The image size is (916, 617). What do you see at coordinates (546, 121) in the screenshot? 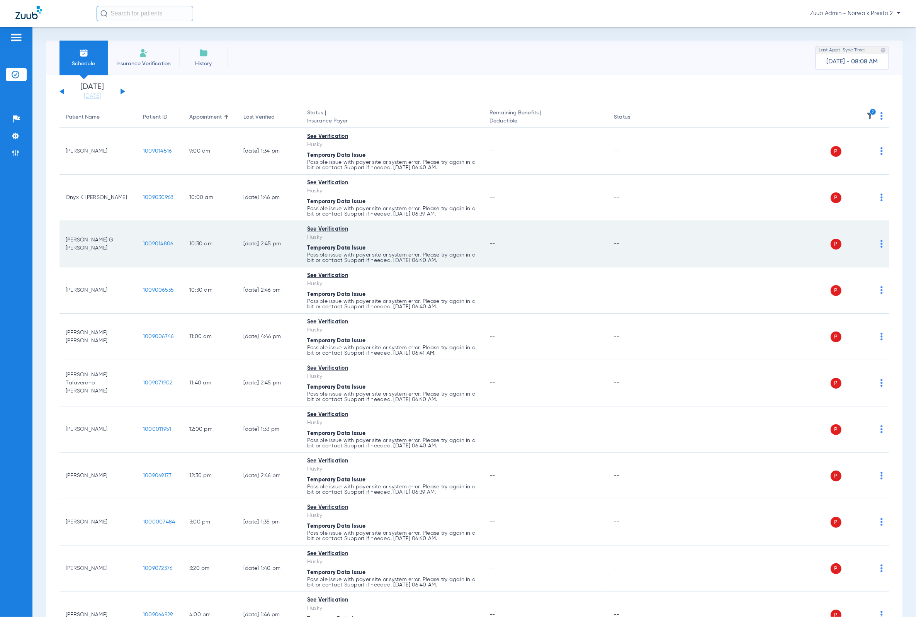
I see `span: Deductible` at bounding box center [546, 121].